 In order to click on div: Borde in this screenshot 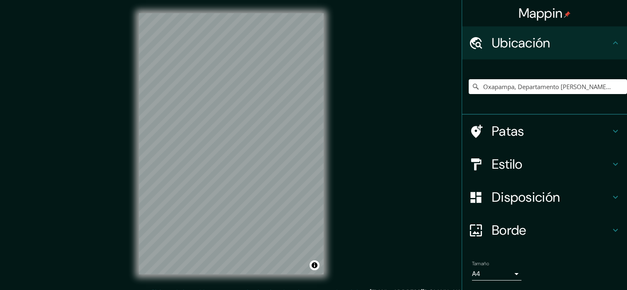, I will do `click(545, 230)`.